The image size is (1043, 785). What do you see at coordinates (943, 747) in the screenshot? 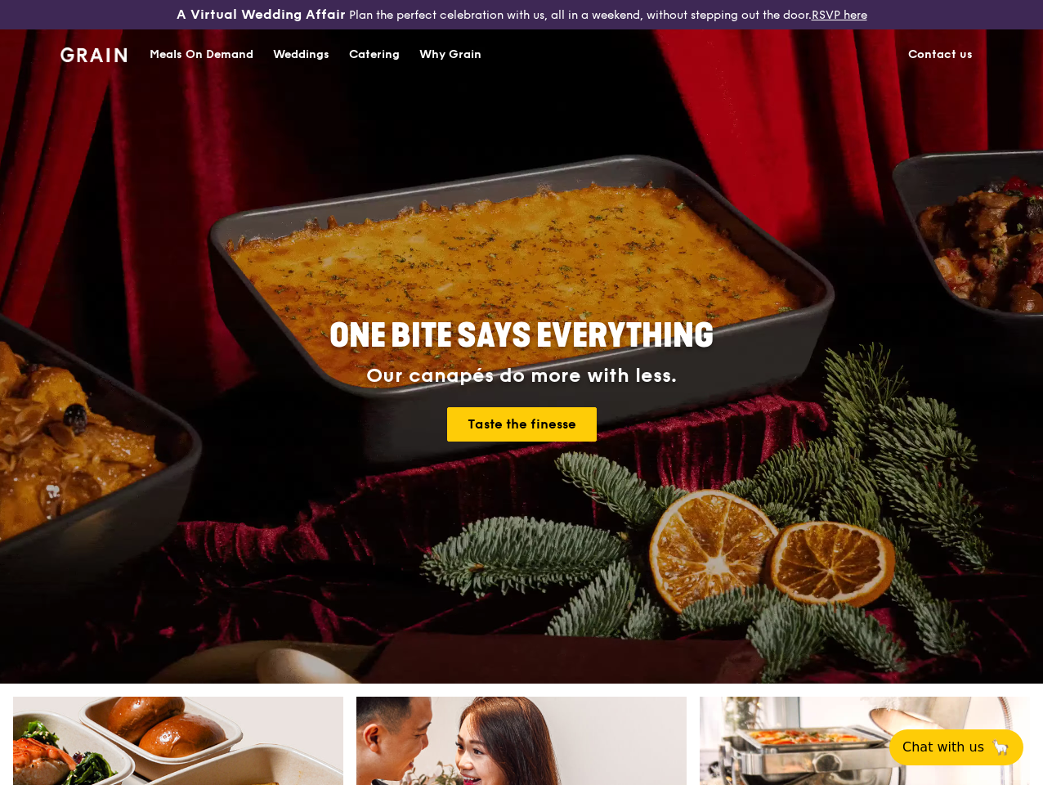
I see `span: Chat with us` at bounding box center [943, 747].